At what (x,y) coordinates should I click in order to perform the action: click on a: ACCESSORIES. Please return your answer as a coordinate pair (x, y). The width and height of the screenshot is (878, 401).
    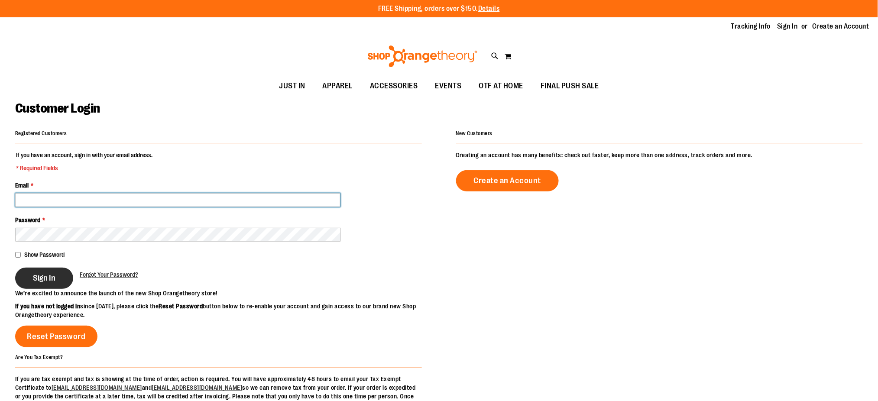
    Looking at the image, I should click on (394, 86).